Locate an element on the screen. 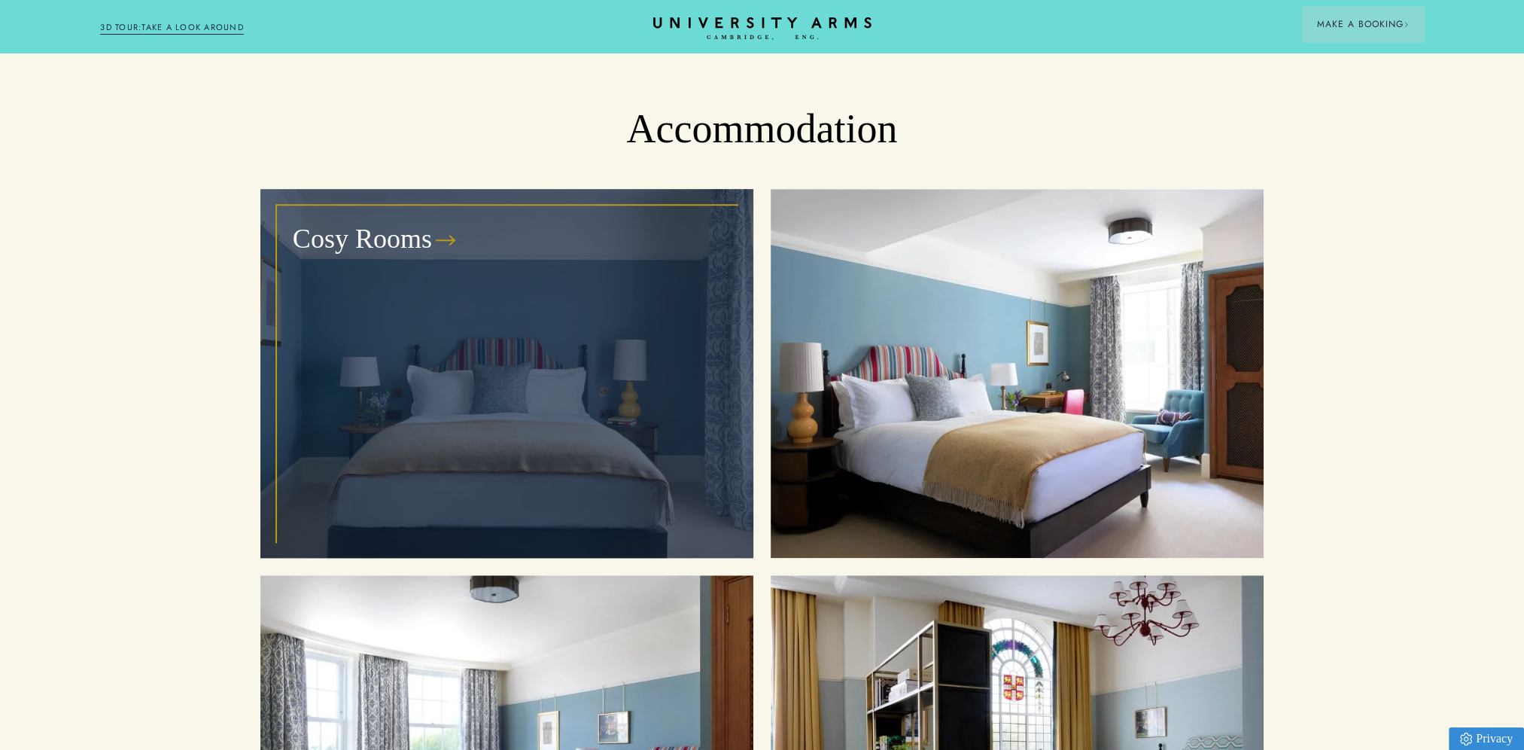 The image size is (1524, 750). a: 3D TOUR:TAKE A LOOK AROUND is located at coordinates (172, 28).